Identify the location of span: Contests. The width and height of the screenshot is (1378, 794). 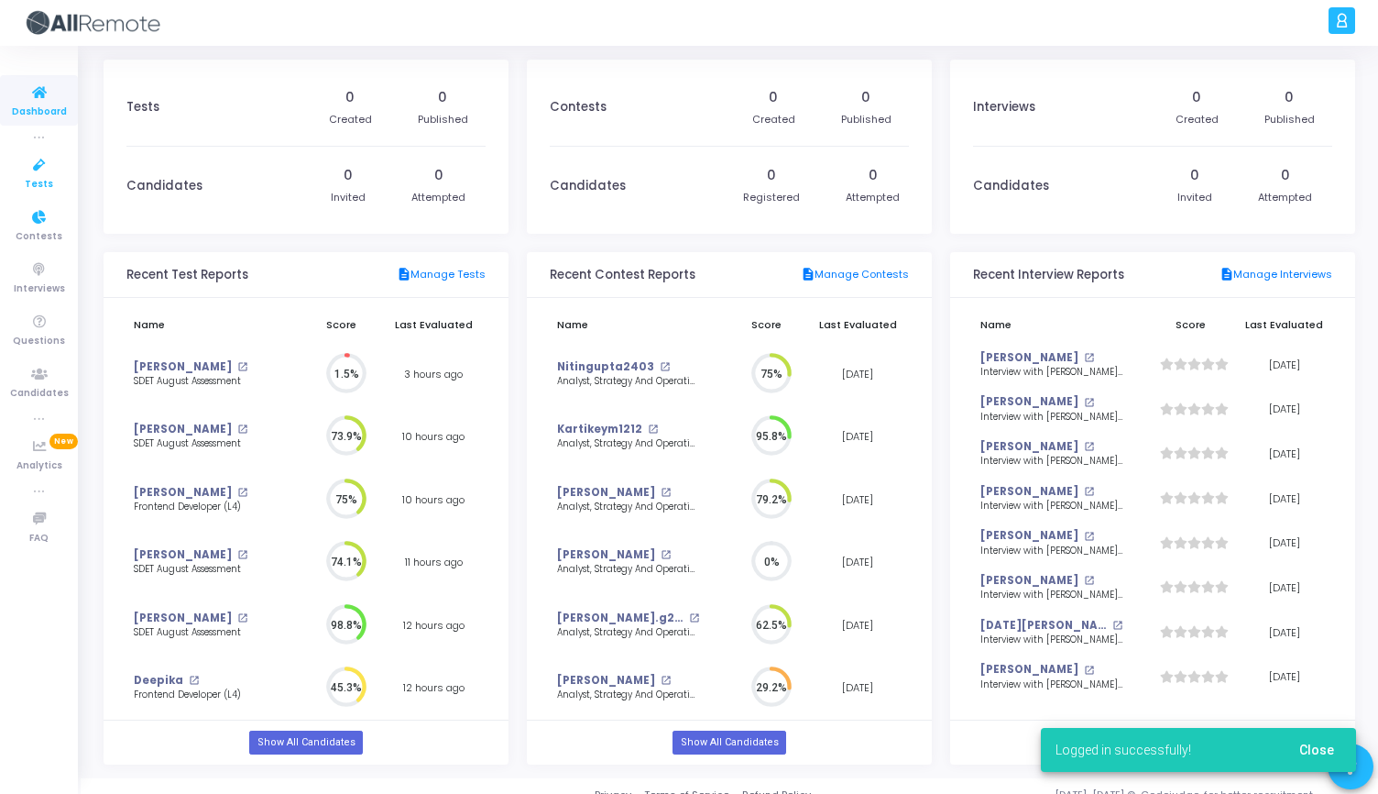
(38, 236).